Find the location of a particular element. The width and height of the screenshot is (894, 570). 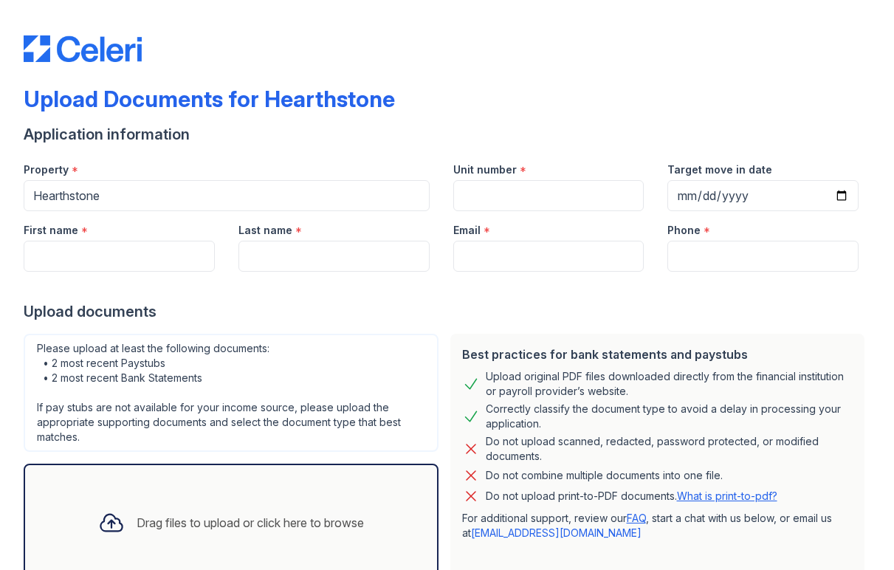

div: Upload original PDF files downloaded directly from the financial institution or payroll provider’... is located at coordinates (670, 384).